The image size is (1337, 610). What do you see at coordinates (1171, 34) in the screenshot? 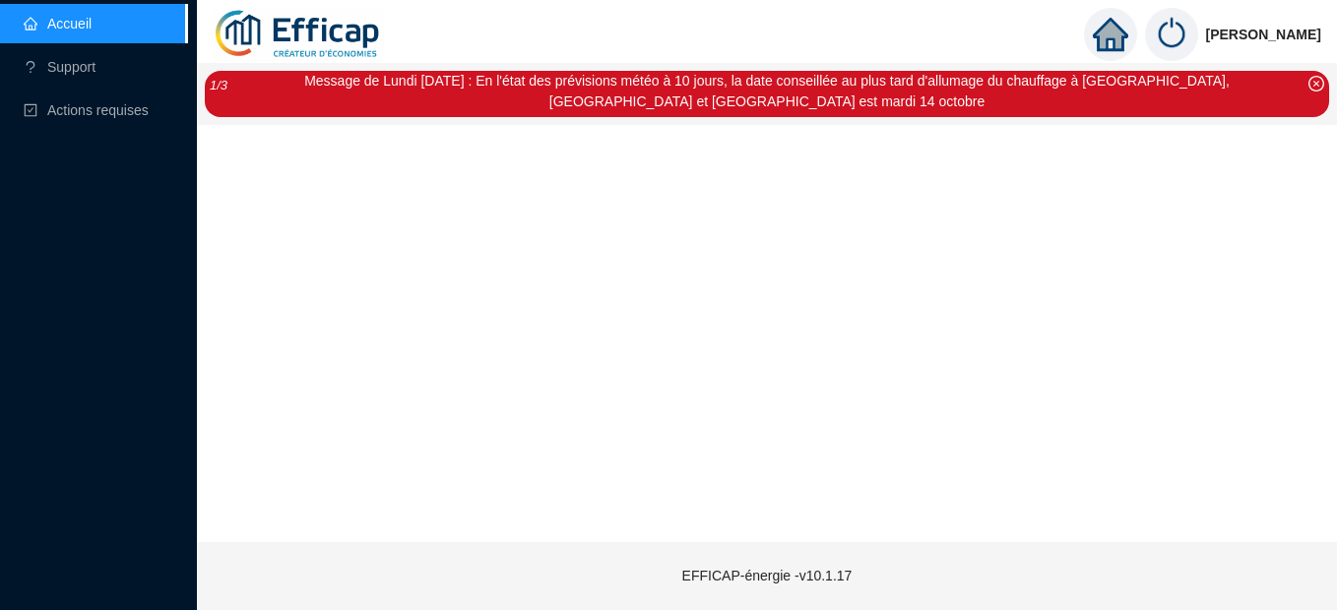
I see `img: power` at bounding box center [1171, 34].